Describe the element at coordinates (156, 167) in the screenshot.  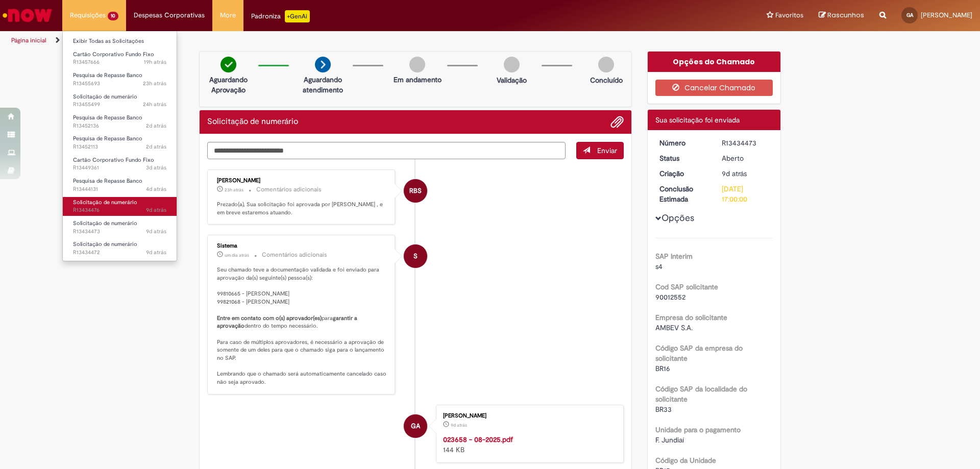
I see `time: 26/08/2025 16:09:37` at that location.